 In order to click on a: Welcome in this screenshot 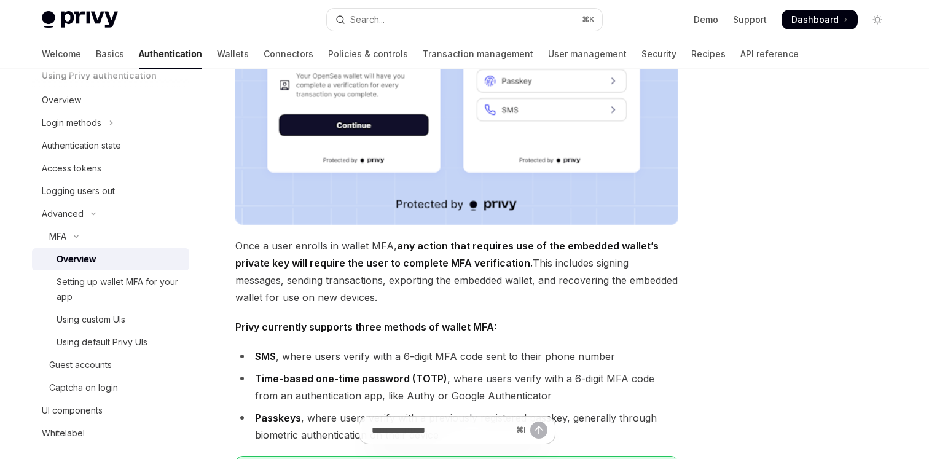, I will do `click(61, 54)`.